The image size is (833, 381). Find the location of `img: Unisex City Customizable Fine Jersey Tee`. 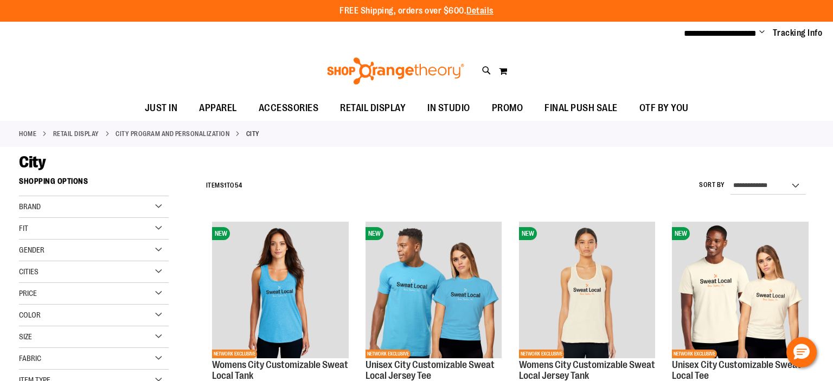

img: Unisex City Customizable Fine Jersey Tee is located at coordinates (434, 290).